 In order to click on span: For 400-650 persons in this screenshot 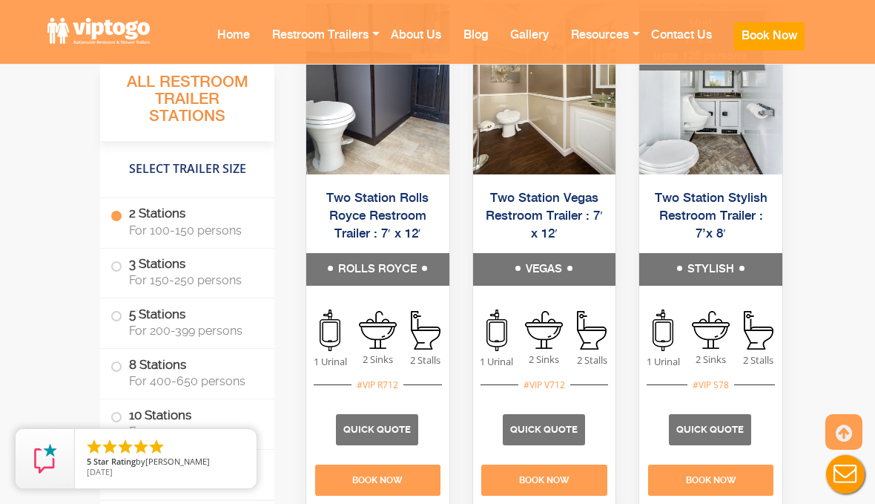, I will do `click(193, 381)`.